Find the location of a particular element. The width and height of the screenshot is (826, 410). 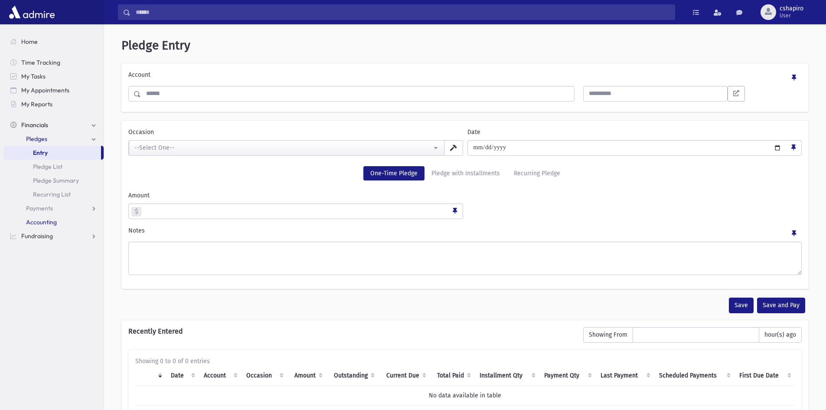

span: Pledges is located at coordinates (36, 139).